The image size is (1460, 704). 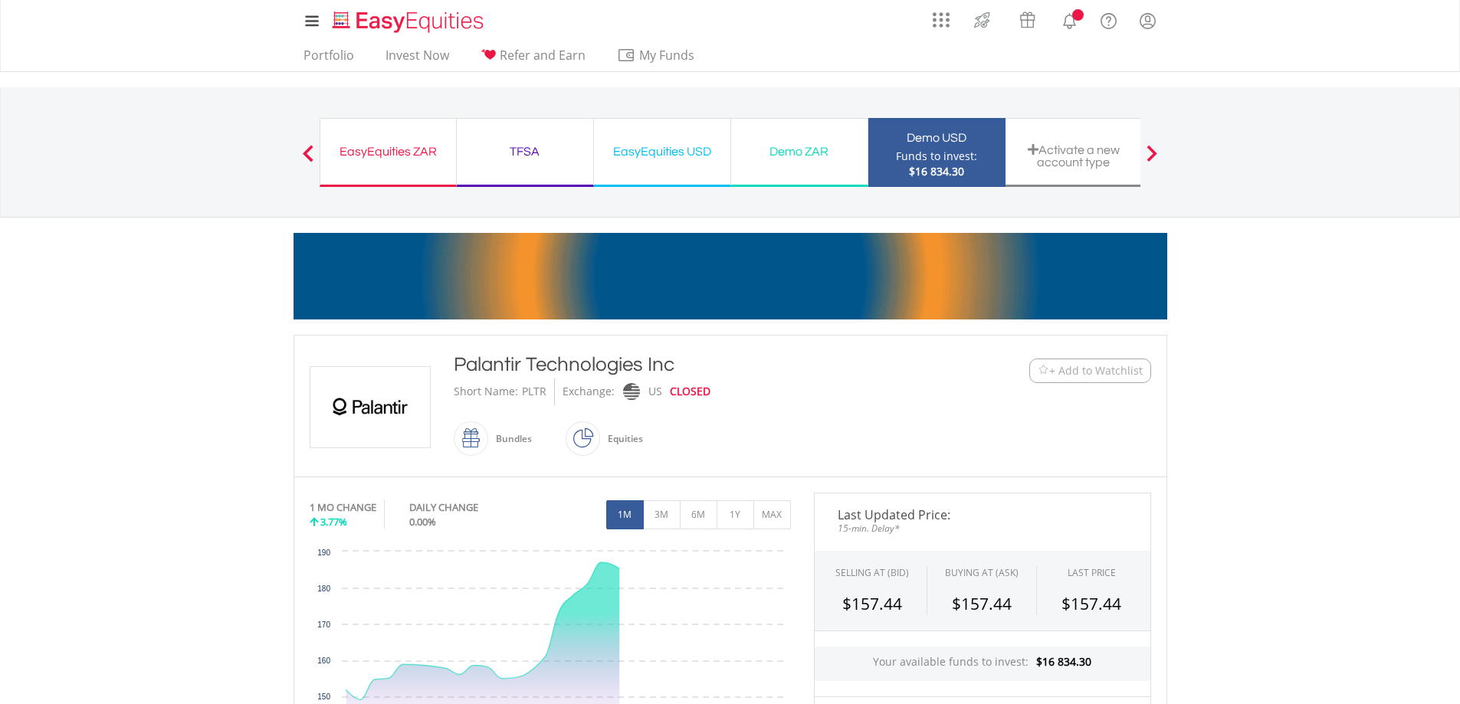 What do you see at coordinates (730, 276) in the screenshot?
I see `img: EasyMortage Promotion Banner` at bounding box center [730, 276].